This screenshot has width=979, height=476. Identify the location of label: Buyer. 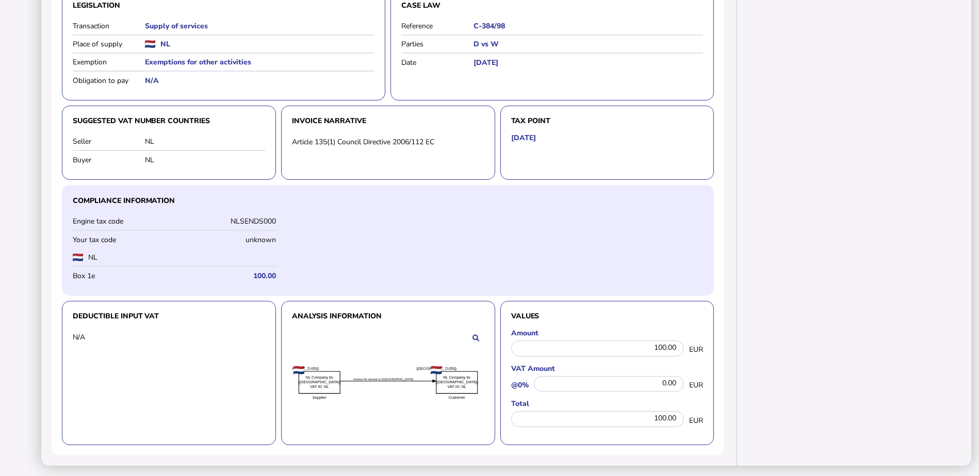
(109, 160).